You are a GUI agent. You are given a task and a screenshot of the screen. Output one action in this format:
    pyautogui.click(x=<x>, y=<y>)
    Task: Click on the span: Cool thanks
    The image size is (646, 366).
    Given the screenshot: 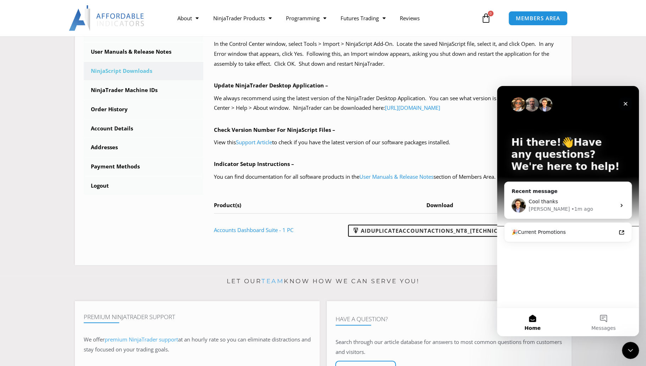 What is the action you would take?
    pyautogui.click(x=46, y=115)
    